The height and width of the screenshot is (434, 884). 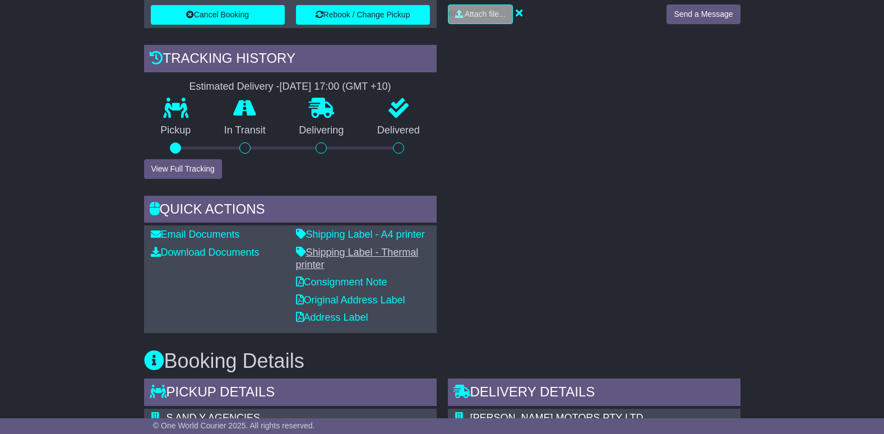 What do you see at coordinates (341, 282) in the screenshot?
I see `a: Consignment Note` at bounding box center [341, 282].